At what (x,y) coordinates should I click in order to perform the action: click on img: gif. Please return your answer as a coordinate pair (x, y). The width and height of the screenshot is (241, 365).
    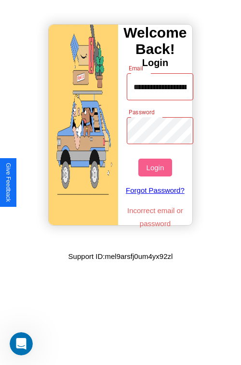
    Looking at the image, I should click on (83, 125).